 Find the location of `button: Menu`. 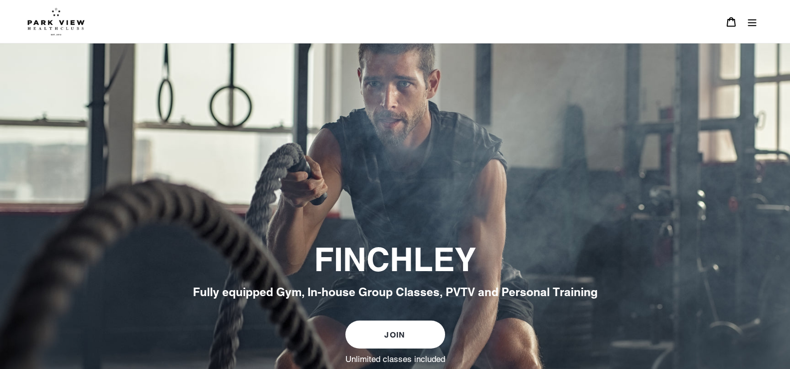

button: Menu is located at coordinates (752, 21).